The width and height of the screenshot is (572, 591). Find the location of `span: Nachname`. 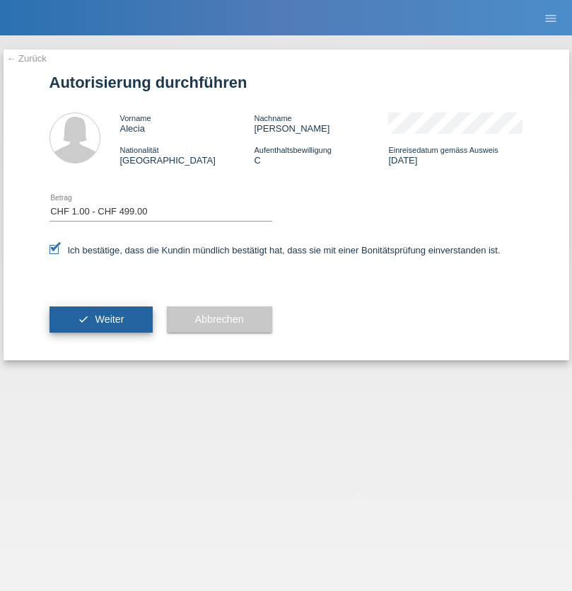

span: Nachname is located at coordinates (272, 118).